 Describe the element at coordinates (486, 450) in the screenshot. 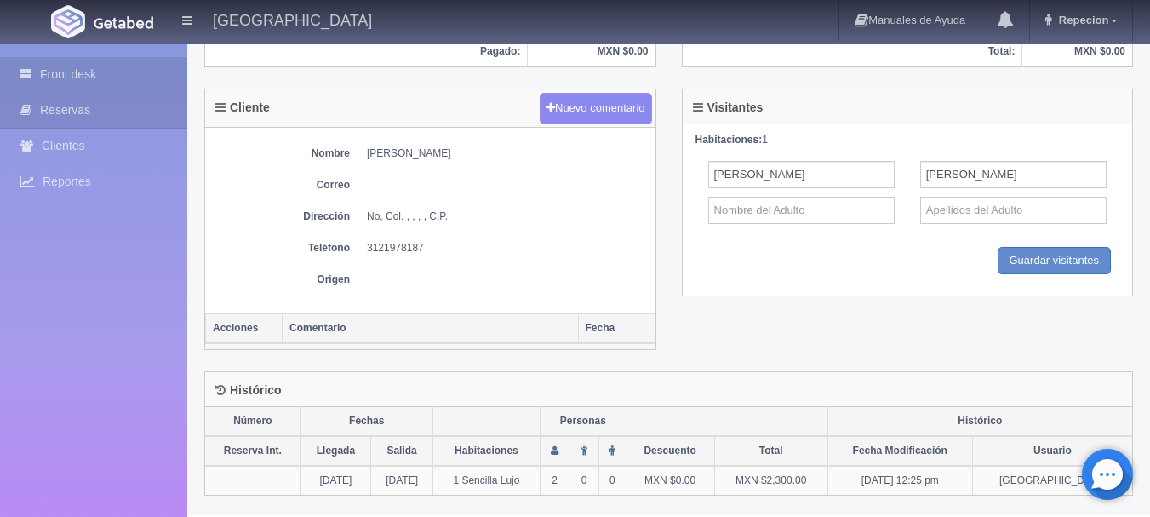

I see `th: Habitaciones` at that location.